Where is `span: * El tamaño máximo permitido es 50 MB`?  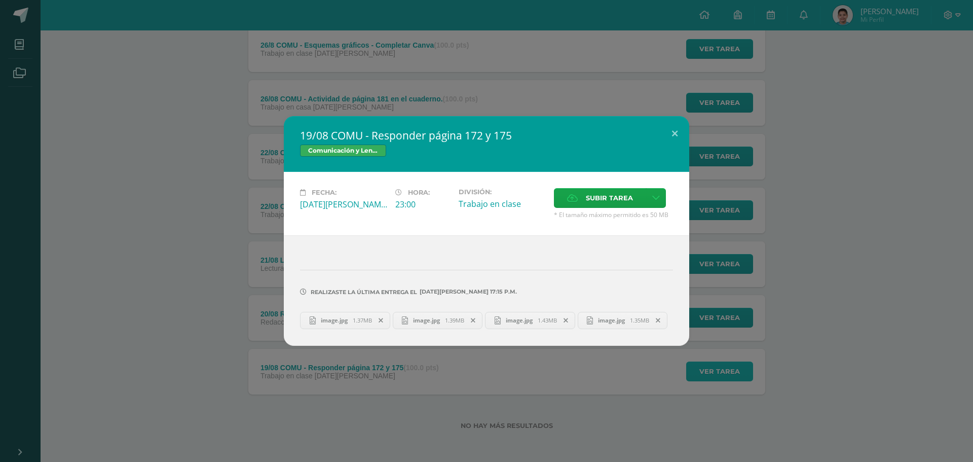 span: * El tamaño máximo permitido es 50 MB is located at coordinates (613, 214).